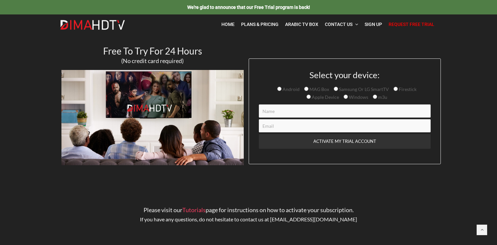  I want to click on span: Arabic TV Box, so click(302, 24).